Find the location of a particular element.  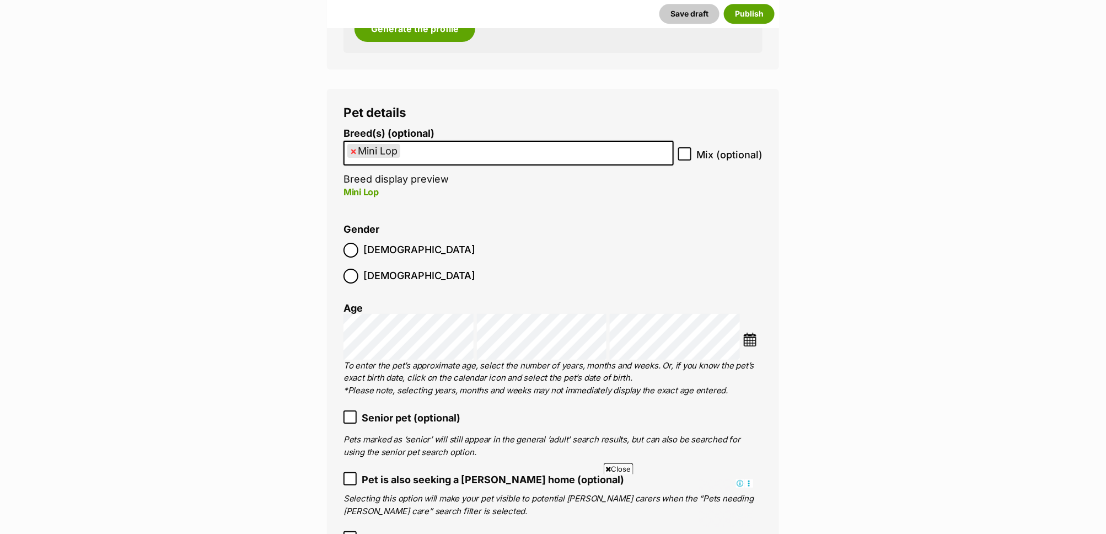

span: Mix (optional) is located at coordinates (729, 154).